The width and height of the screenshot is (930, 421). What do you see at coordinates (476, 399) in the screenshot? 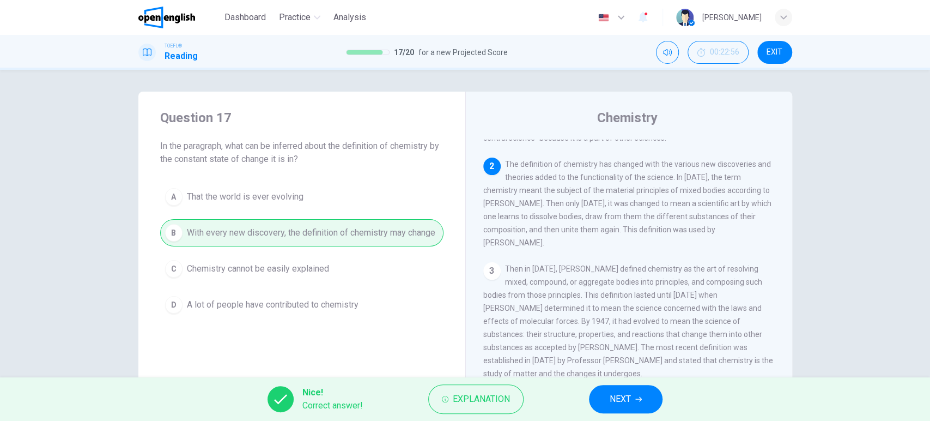
I see `button: Explanation` at bounding box center [476, 399].